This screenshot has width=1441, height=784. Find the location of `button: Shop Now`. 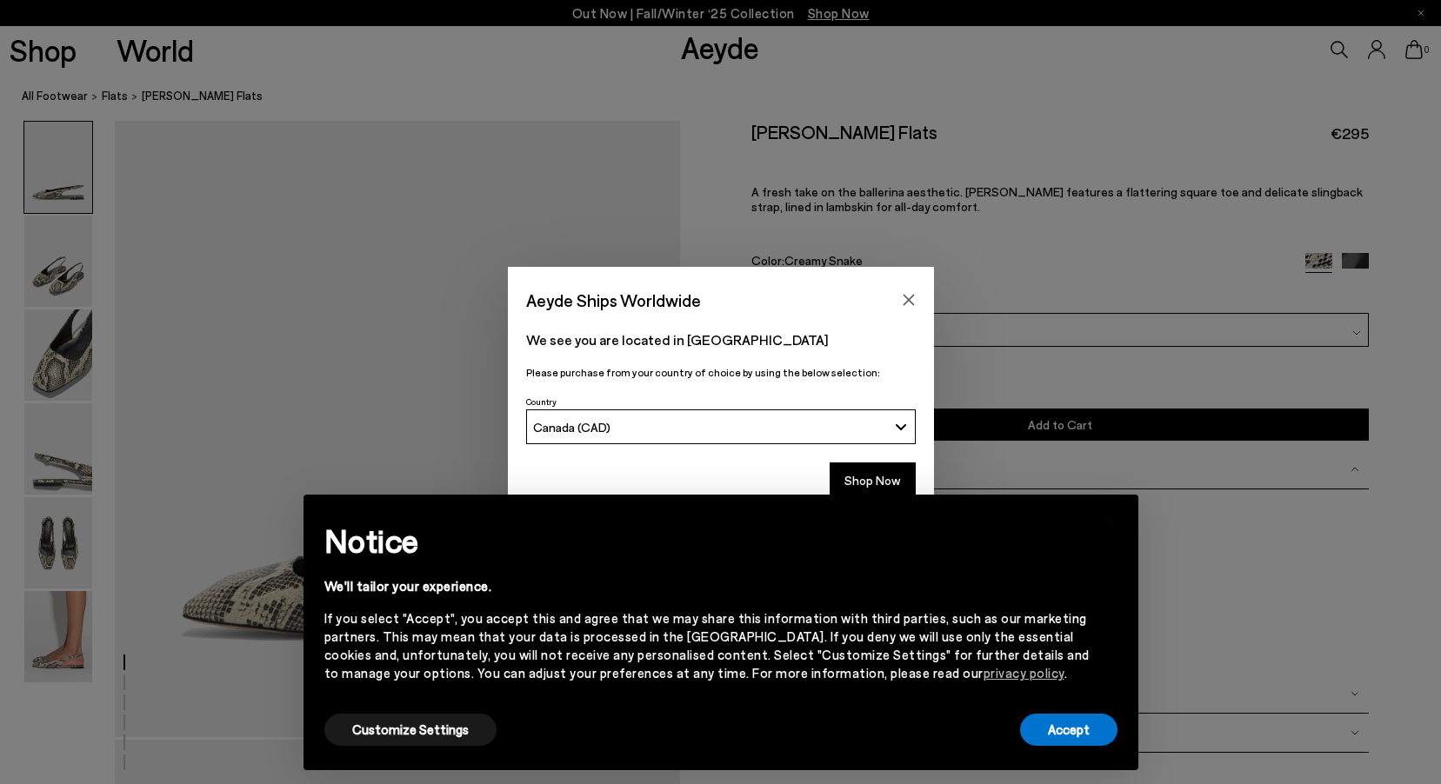

button: Shop Now is located at coordinates (872, 481).